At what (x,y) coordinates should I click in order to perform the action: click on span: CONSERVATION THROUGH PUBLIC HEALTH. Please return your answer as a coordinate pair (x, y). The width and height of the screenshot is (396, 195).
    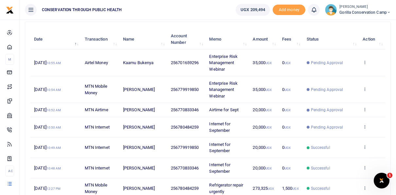
    Looking at the image, I should click on (82, 10).